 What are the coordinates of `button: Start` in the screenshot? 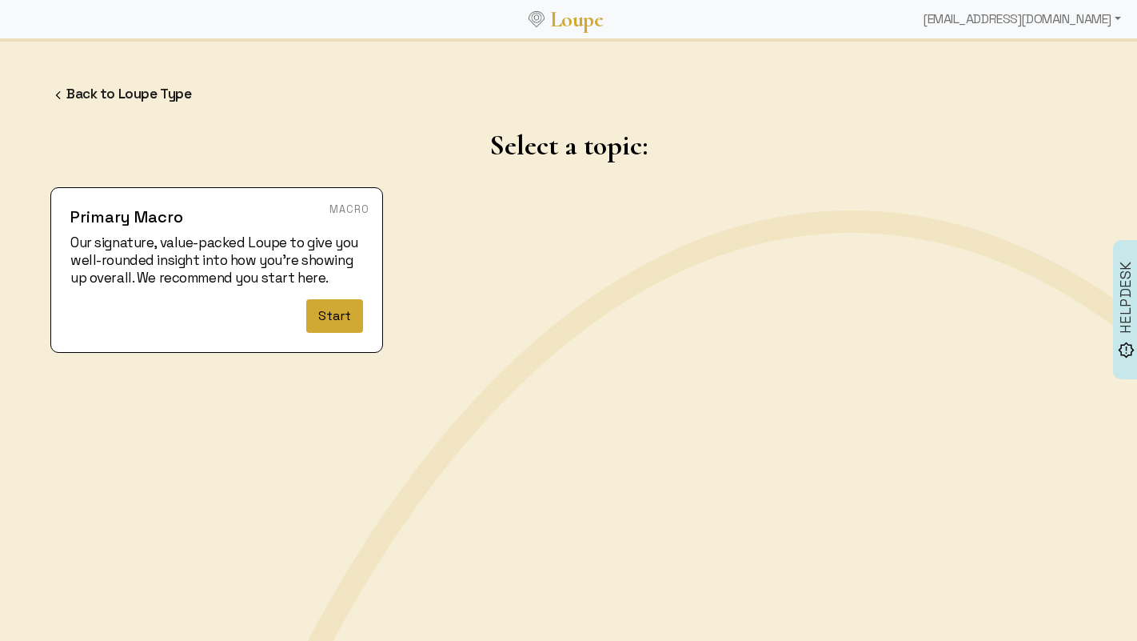 It's located at (334, 316).